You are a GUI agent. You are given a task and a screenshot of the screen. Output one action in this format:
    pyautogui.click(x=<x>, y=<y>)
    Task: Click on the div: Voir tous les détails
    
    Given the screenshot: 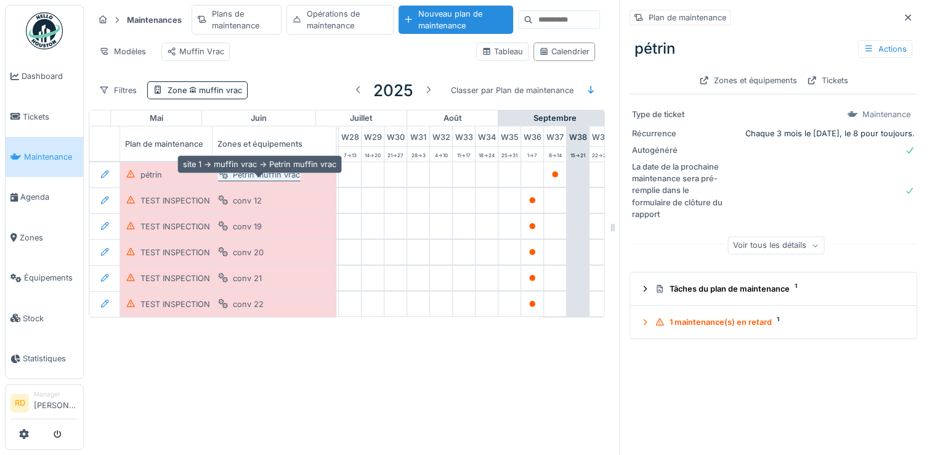 What is the action you would take?
    pyautogui.click(x=776, y=245)
    